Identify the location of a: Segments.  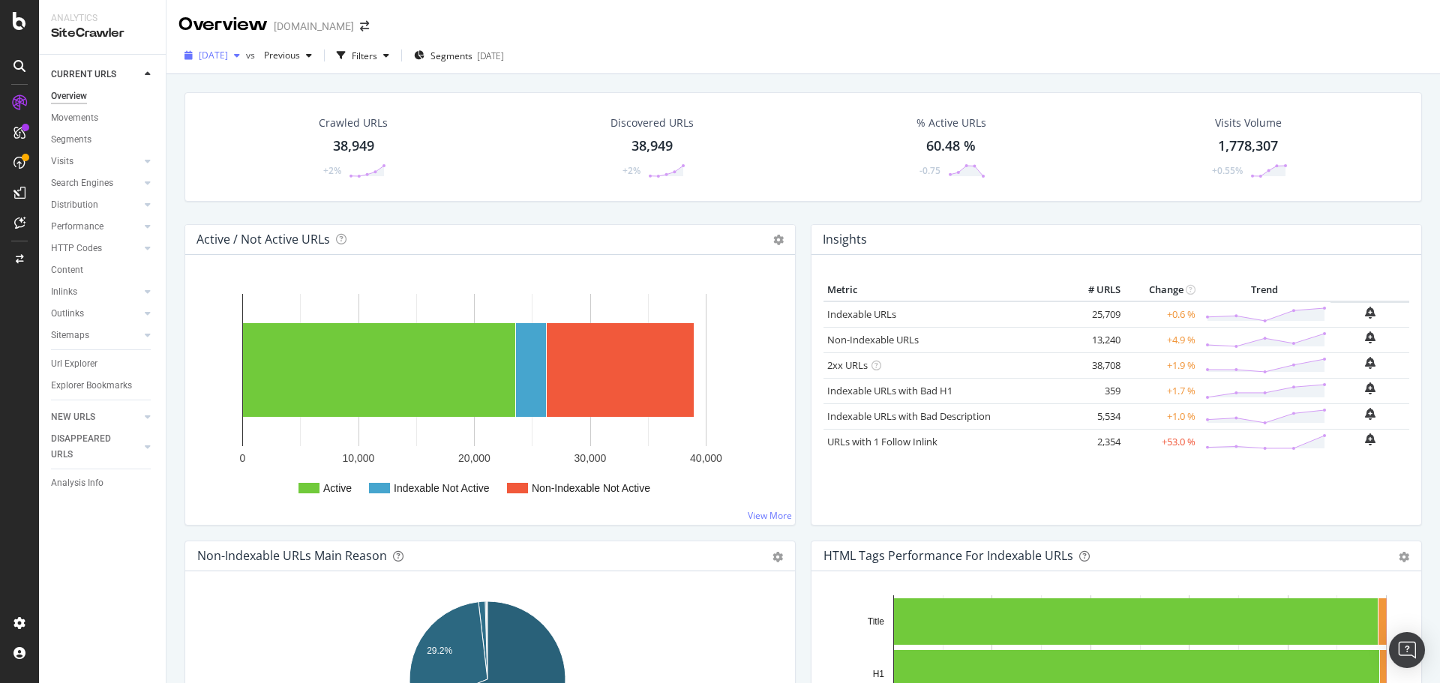
(103, 140).